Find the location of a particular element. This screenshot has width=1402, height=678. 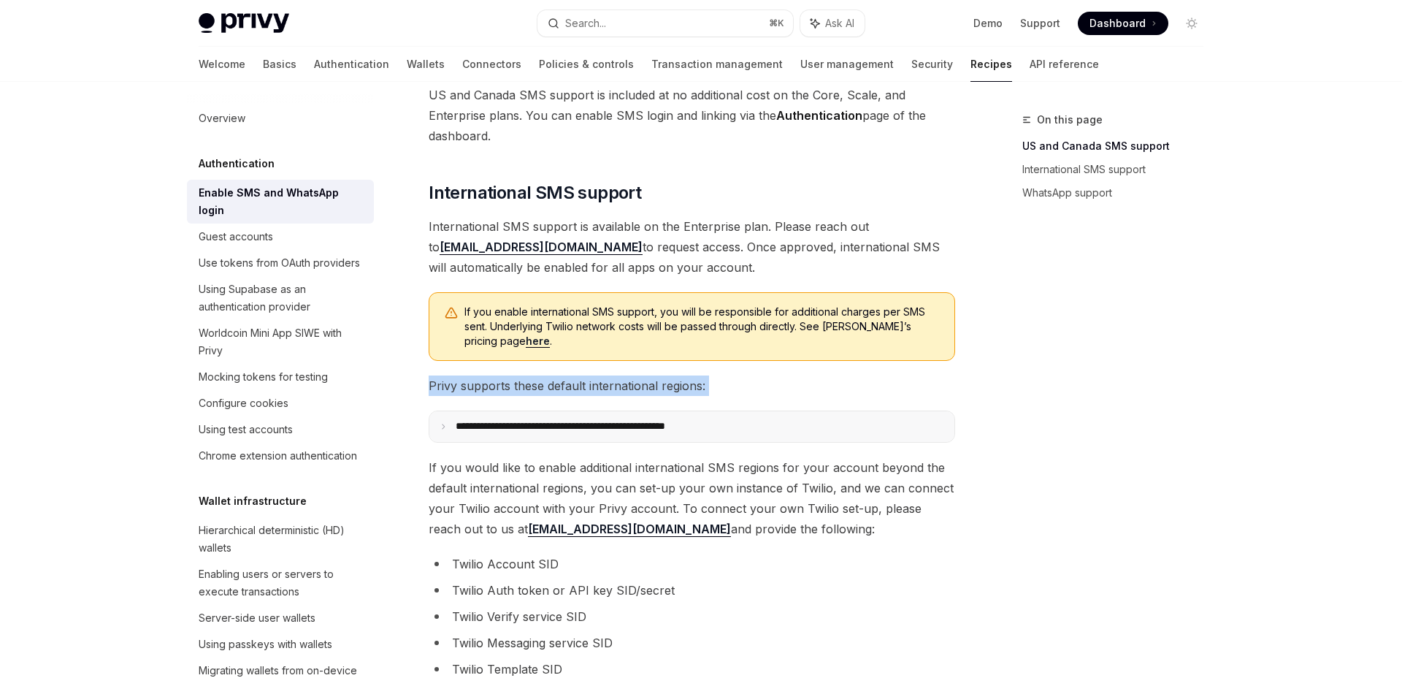

a: Server-side user wallets is located at coordinates (280, 618).